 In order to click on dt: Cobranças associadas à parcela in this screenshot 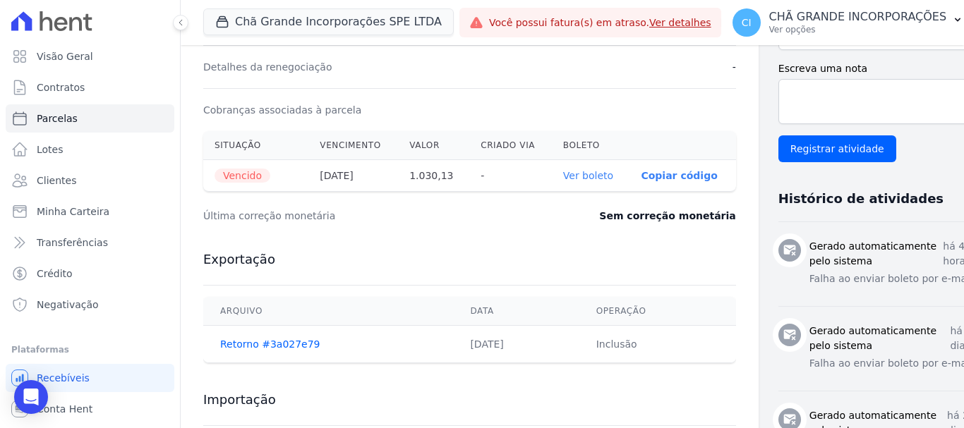, I will do `click(282, 110)`.